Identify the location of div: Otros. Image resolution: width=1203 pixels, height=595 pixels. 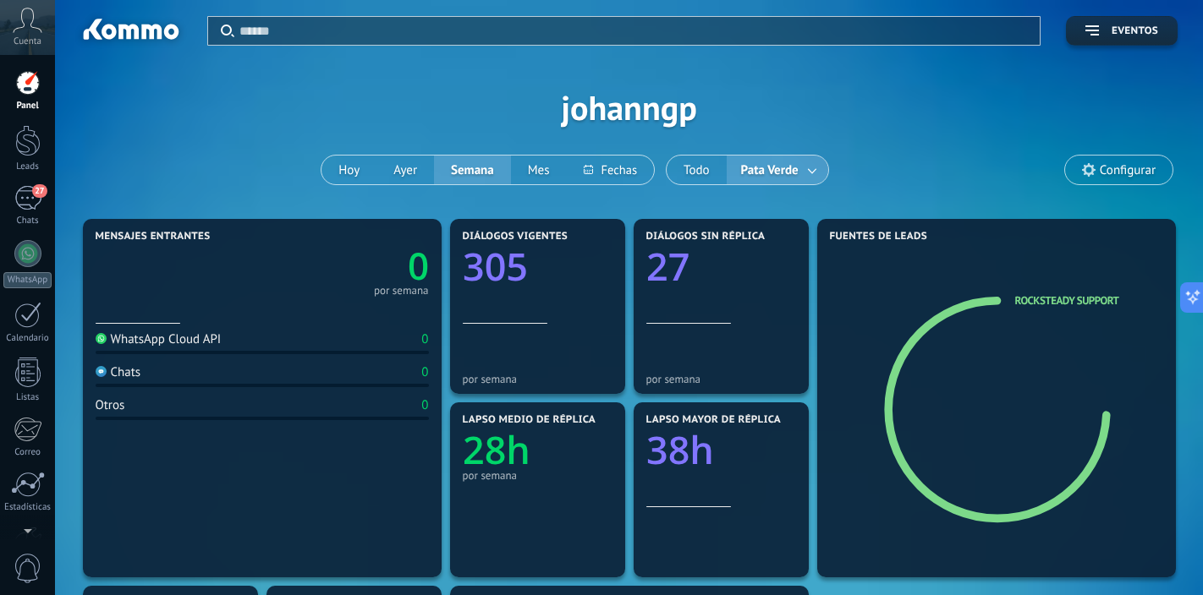
(110, 405).